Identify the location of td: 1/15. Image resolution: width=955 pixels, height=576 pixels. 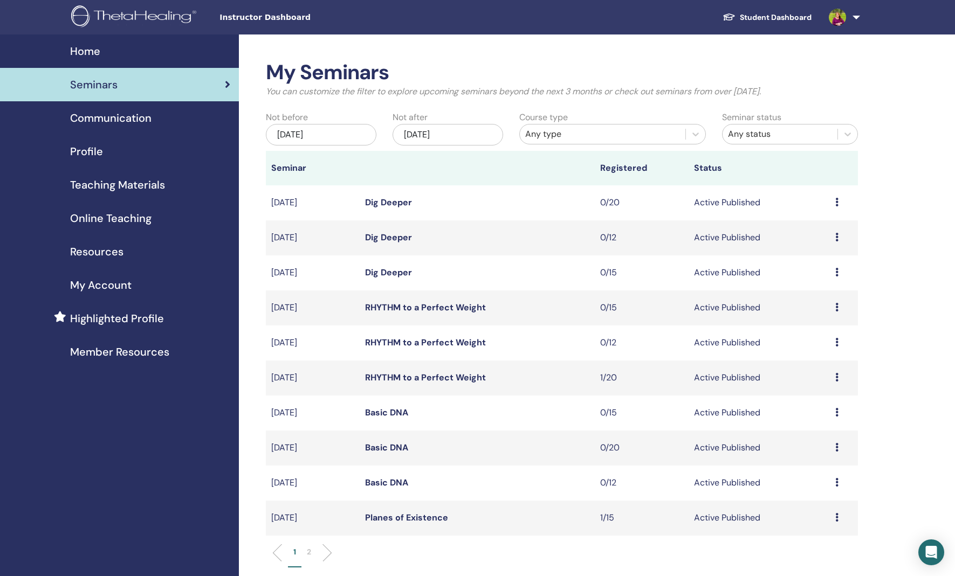
(642, 518).